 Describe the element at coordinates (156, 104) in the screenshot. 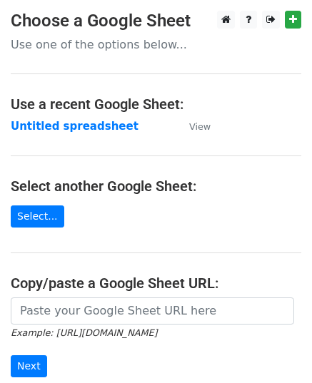

I see `h4: Use a recent Google Sheet:` at that location.